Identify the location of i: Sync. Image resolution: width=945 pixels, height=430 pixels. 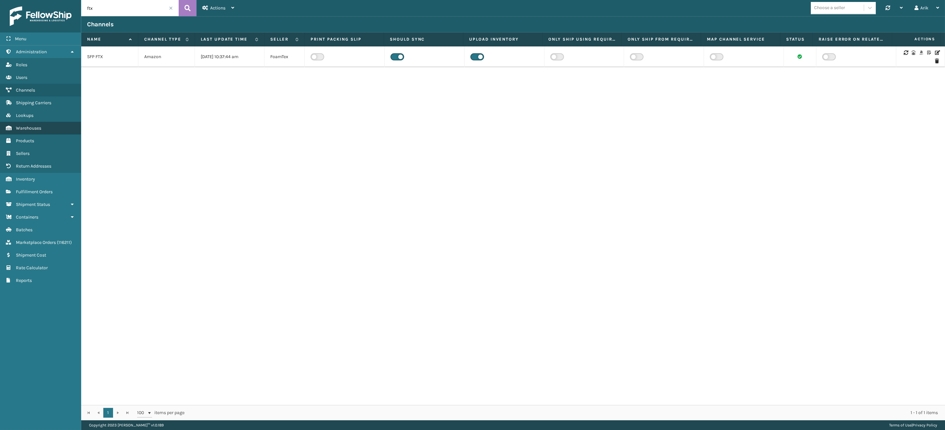
(906, 53).